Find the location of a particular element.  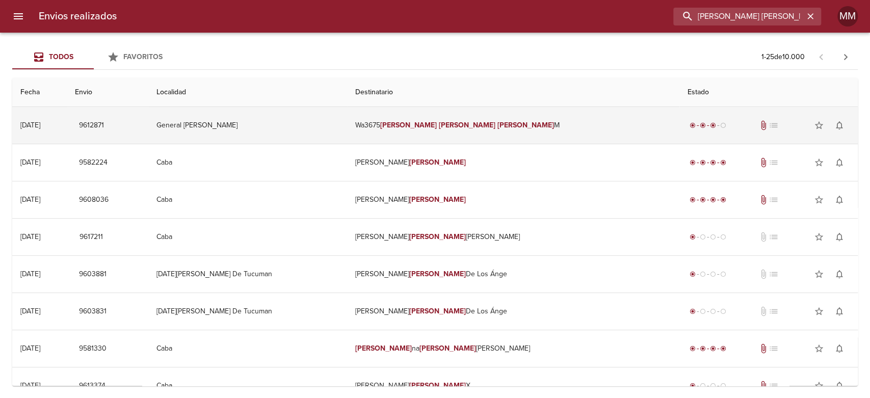

button: 9613374 is located at coordinates (92, 386).